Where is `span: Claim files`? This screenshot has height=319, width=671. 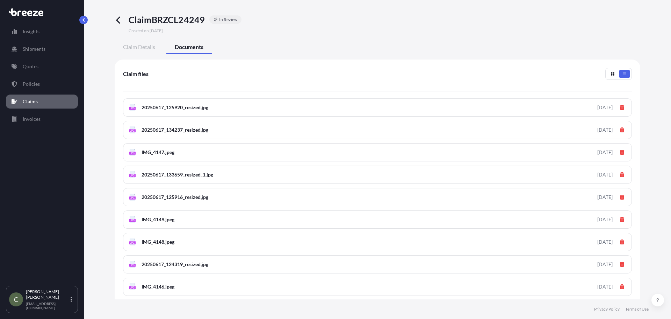 span: Claim files is located at coordinates (136, 74).